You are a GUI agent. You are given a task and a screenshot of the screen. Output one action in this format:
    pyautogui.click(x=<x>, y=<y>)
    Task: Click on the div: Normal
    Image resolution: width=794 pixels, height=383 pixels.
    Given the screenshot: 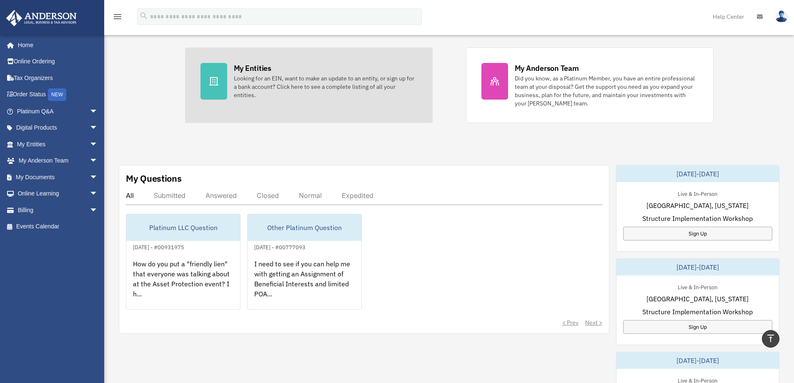 What is the action you would take?
    pyautogui.click(x=310, y=195)
    